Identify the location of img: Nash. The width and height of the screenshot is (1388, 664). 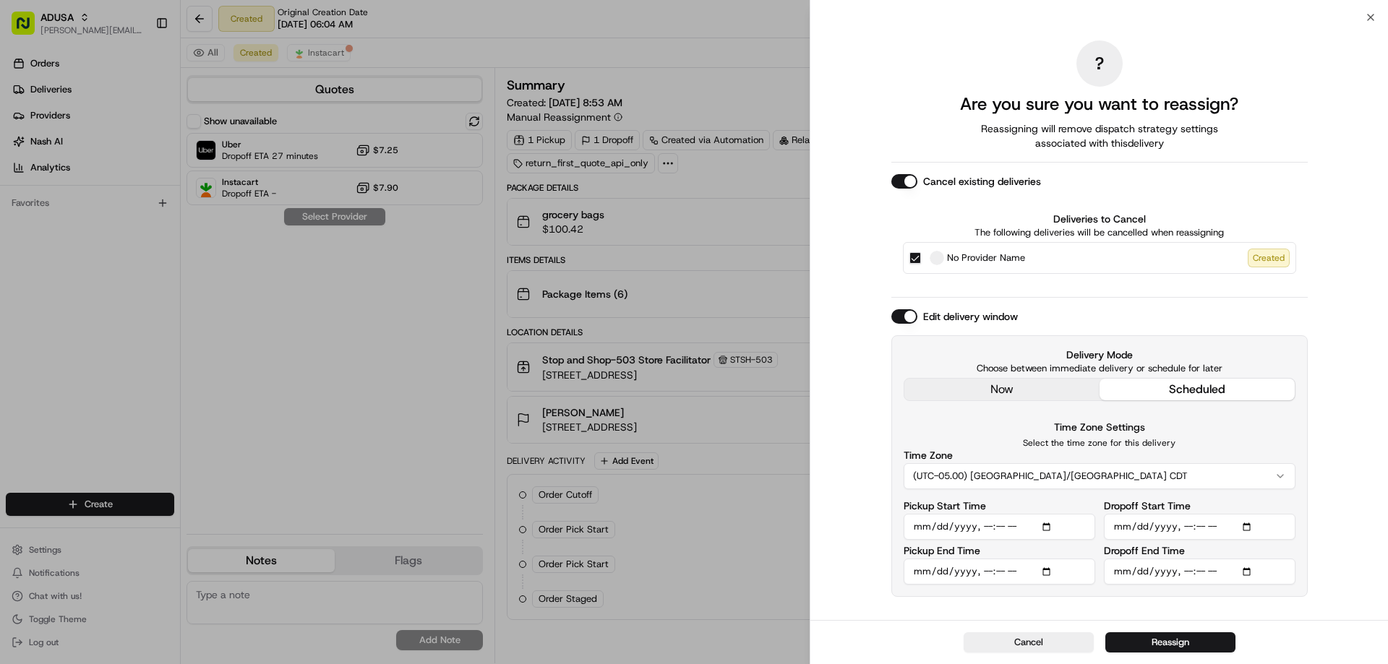
(29, 29).